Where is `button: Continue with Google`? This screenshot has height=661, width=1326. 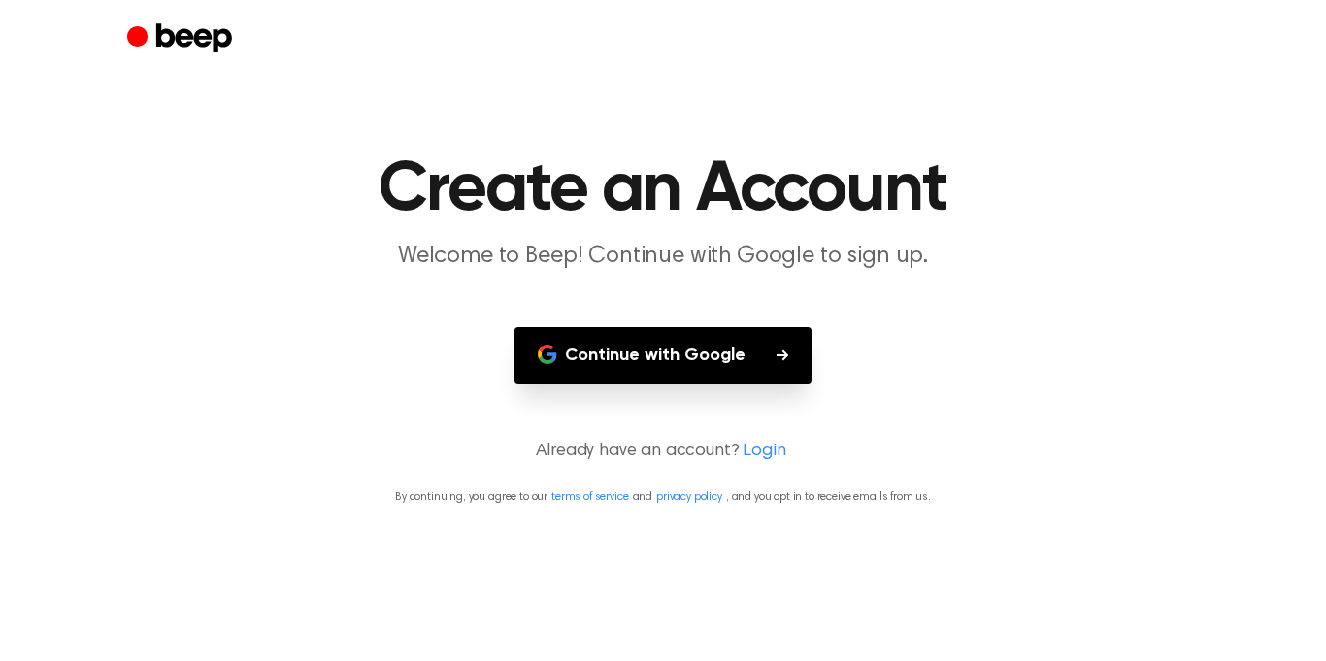
button: Continue with Google is located at coordinates (663, 355).